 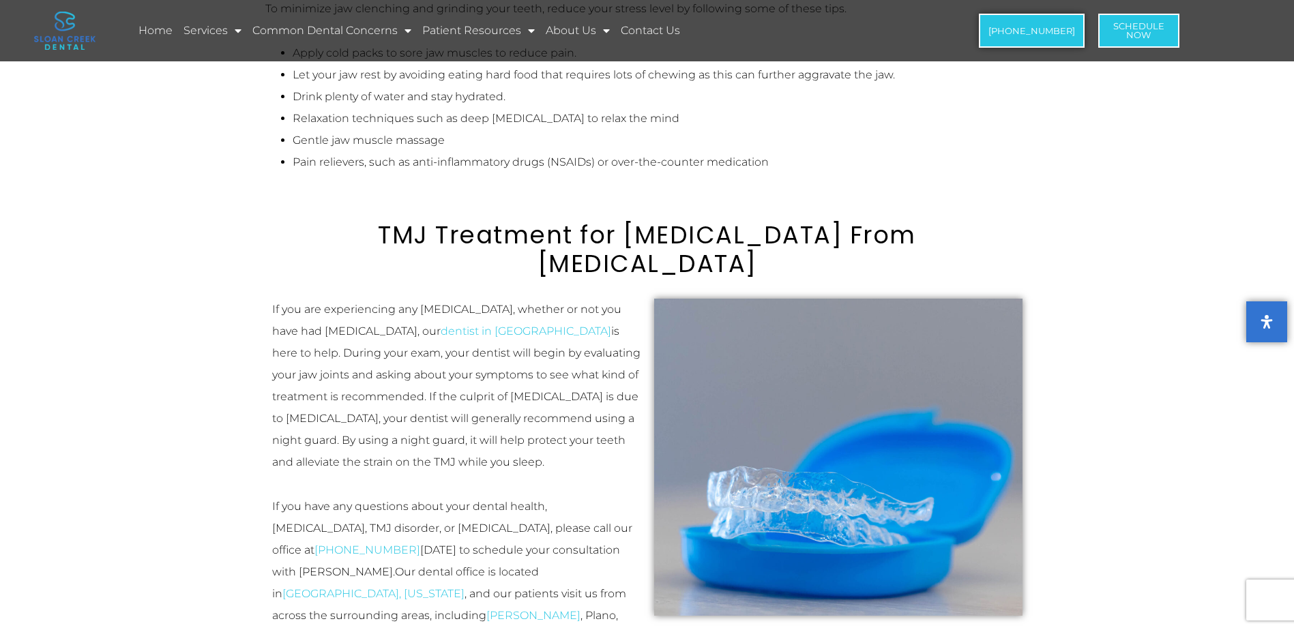 What do you see at coordinates (156, 31) in the screenshot?
I see `a: Home` at bounding box center [156, 31].